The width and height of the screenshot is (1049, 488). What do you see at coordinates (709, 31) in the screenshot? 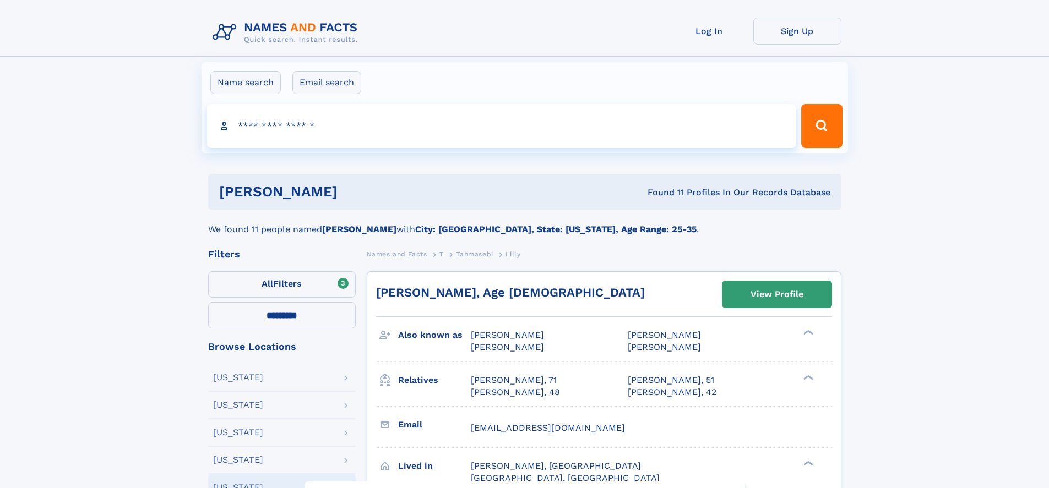
I see `a: Log In` at bounding box center [709, 31].